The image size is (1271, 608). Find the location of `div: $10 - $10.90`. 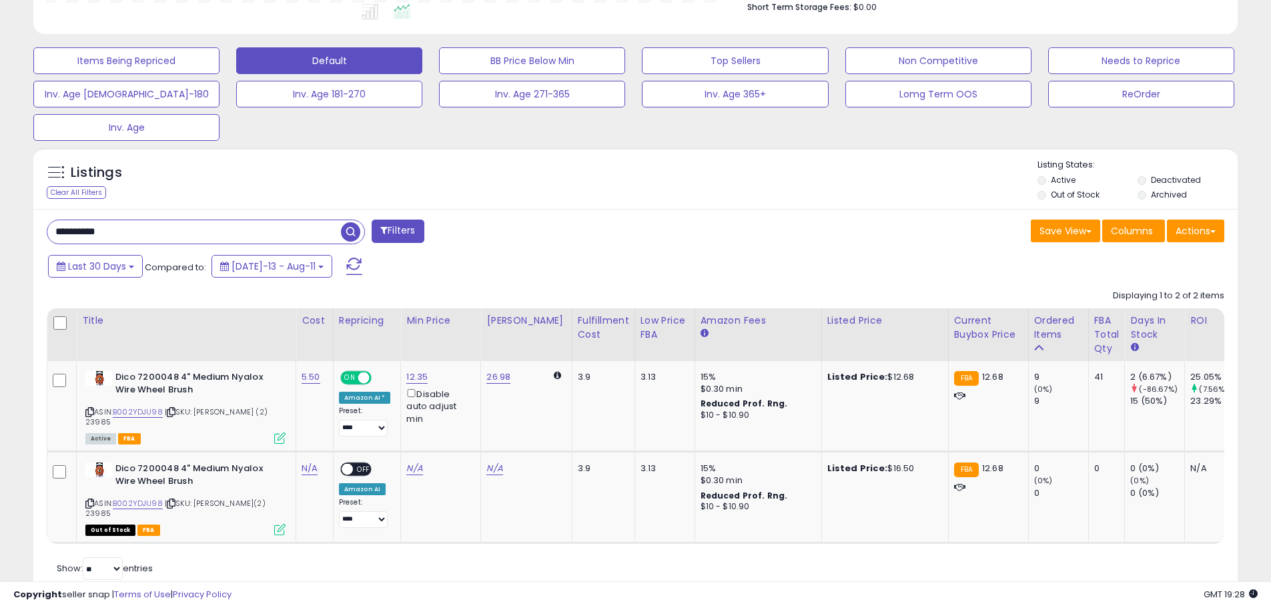

div: $10 - $10.90 is located at coordinates (756, 506).